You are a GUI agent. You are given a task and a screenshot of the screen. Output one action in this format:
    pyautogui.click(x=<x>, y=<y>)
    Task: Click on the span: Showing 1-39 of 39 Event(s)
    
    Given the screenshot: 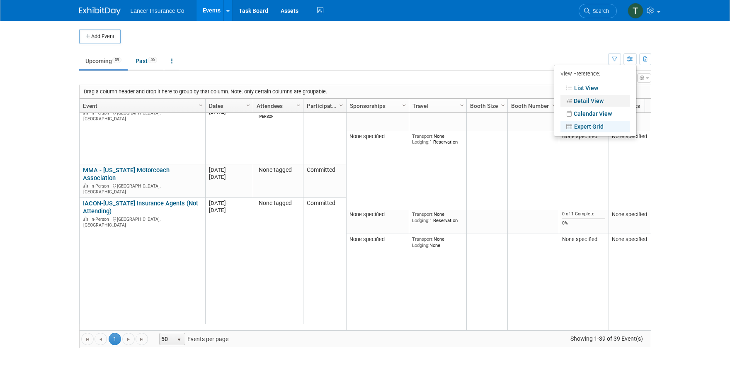 What is the action you would take?
    pyautogui.click(x=607, y=338)
    